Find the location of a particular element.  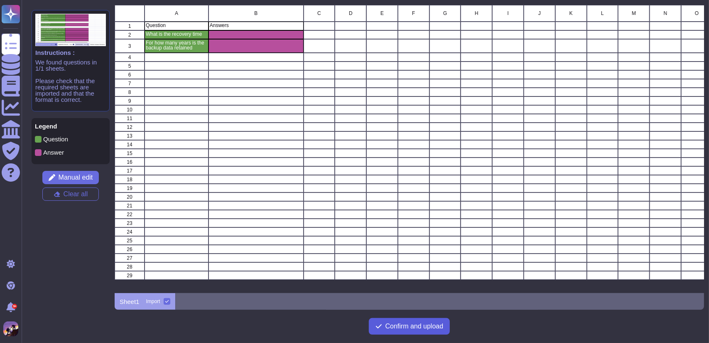

span: C is located at coordinates (319, 13).